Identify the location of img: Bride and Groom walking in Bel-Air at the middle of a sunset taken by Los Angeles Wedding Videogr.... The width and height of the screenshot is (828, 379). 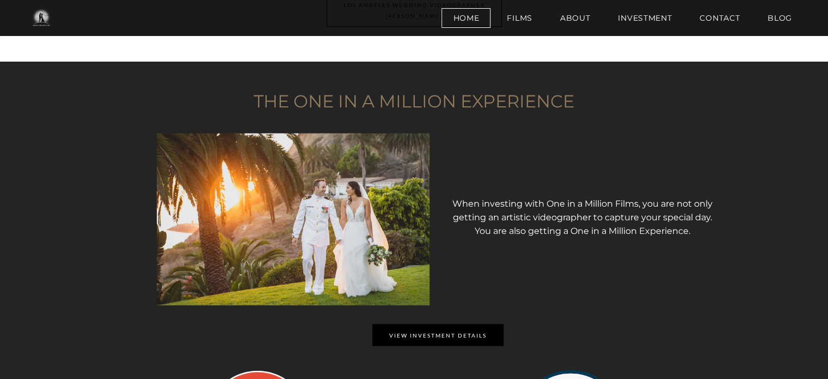
(293, 219).